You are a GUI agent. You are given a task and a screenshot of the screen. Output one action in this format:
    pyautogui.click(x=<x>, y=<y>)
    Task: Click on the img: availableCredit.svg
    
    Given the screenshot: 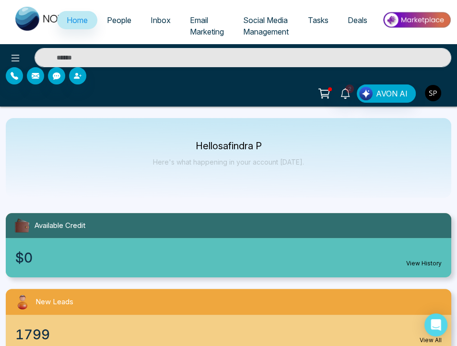 What is the action you would take?
    pyautogui.click(x=22, y=225)
    